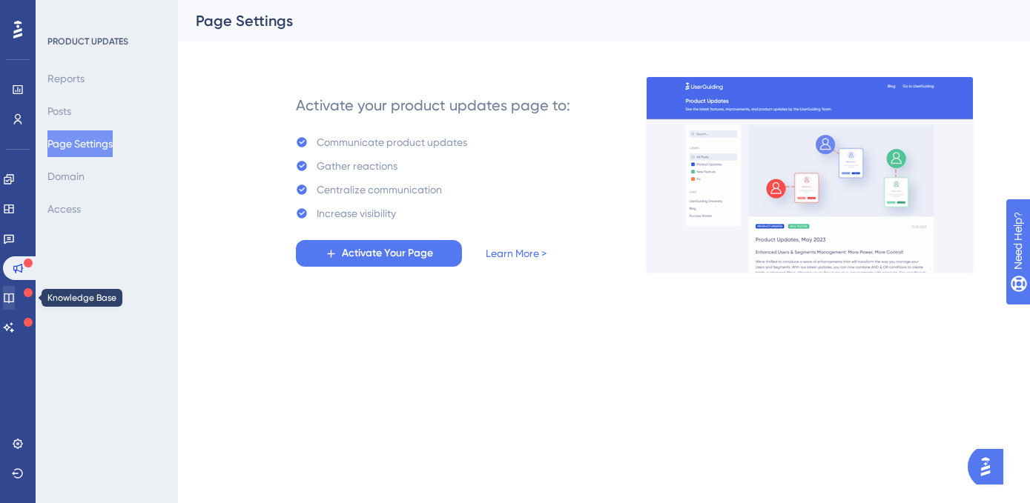 The height and width of the screenshot is (503, 1030). Describe the element at coordinates (64, 13) in the screenshot. I see `span: Need Help?` at that location.